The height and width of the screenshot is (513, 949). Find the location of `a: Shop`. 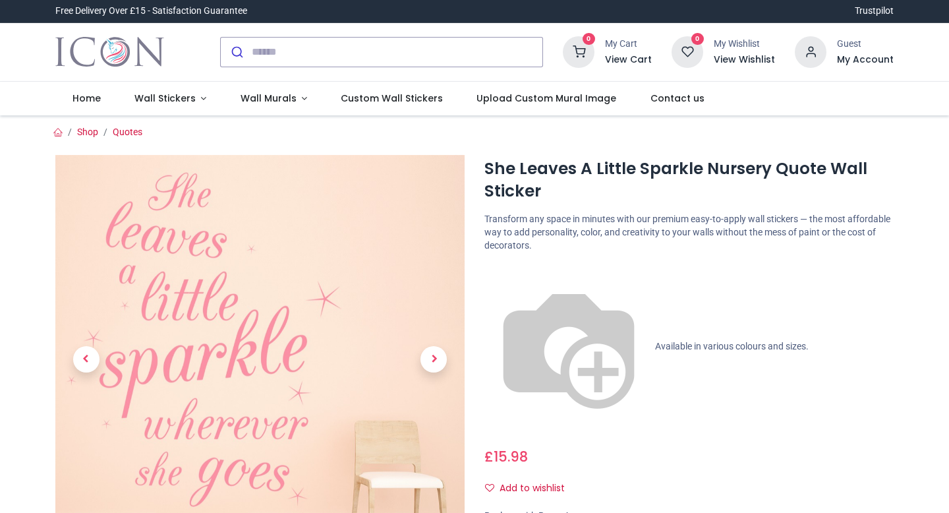

a: Shop is located at coordinates (88, 132).